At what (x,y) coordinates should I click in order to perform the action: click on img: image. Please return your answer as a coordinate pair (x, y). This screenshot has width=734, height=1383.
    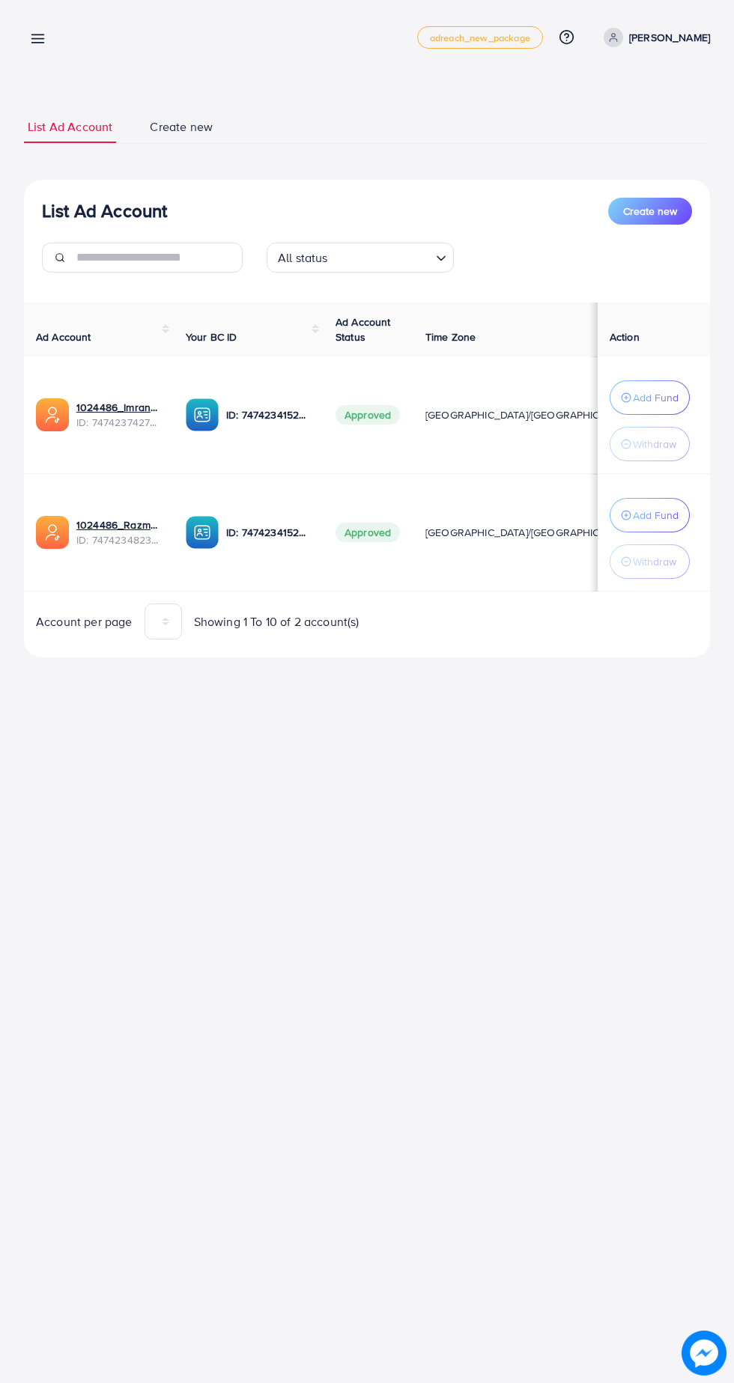
    Looking at the image, I should click on (704, 1353).